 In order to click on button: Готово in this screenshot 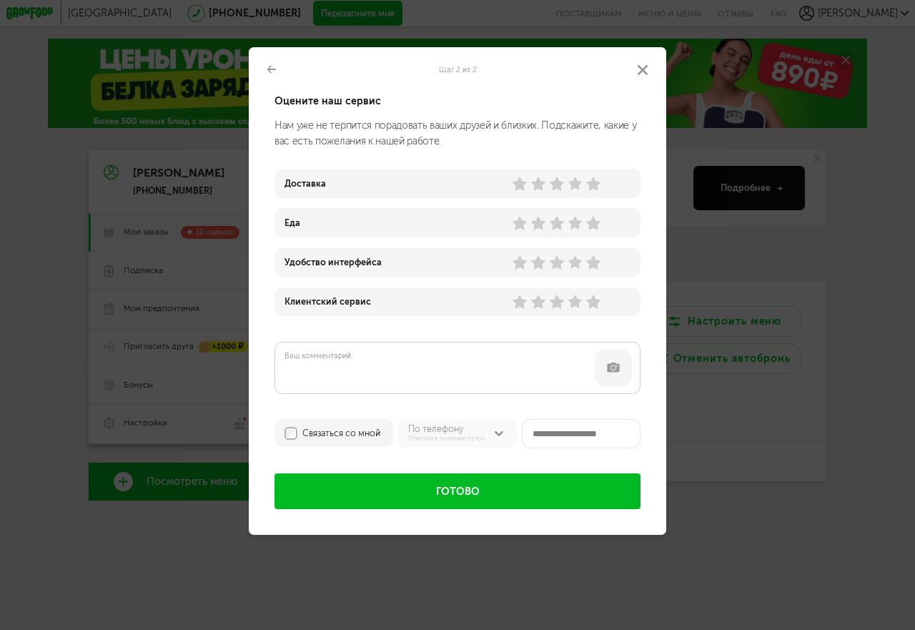, I will do `click(458, 491)`.